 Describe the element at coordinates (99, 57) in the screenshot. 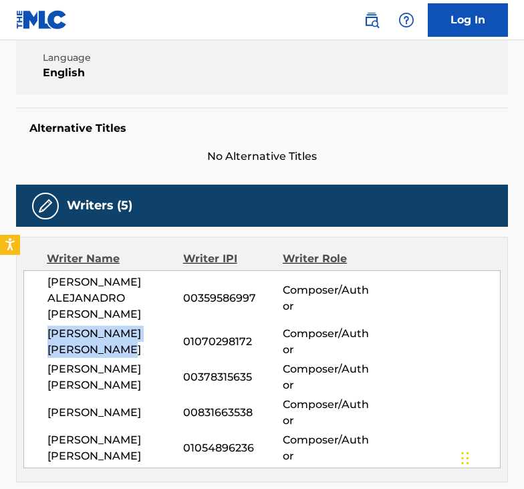

I see `span: Language` at that location.